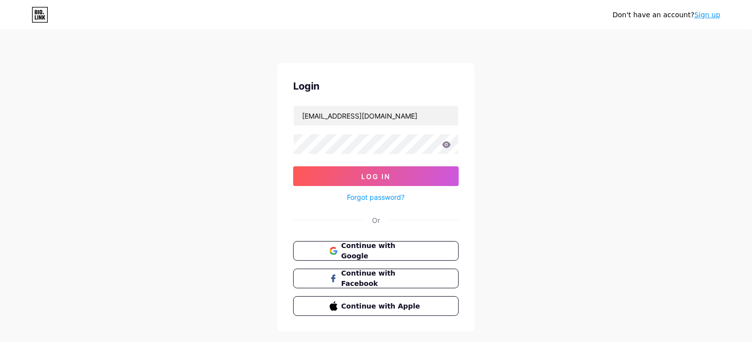 This screenshot has height=342, width=752. What do you see at coordinates (376, 220) in the screenshot?
I see `div: Or` at bounding box center [376, 220].